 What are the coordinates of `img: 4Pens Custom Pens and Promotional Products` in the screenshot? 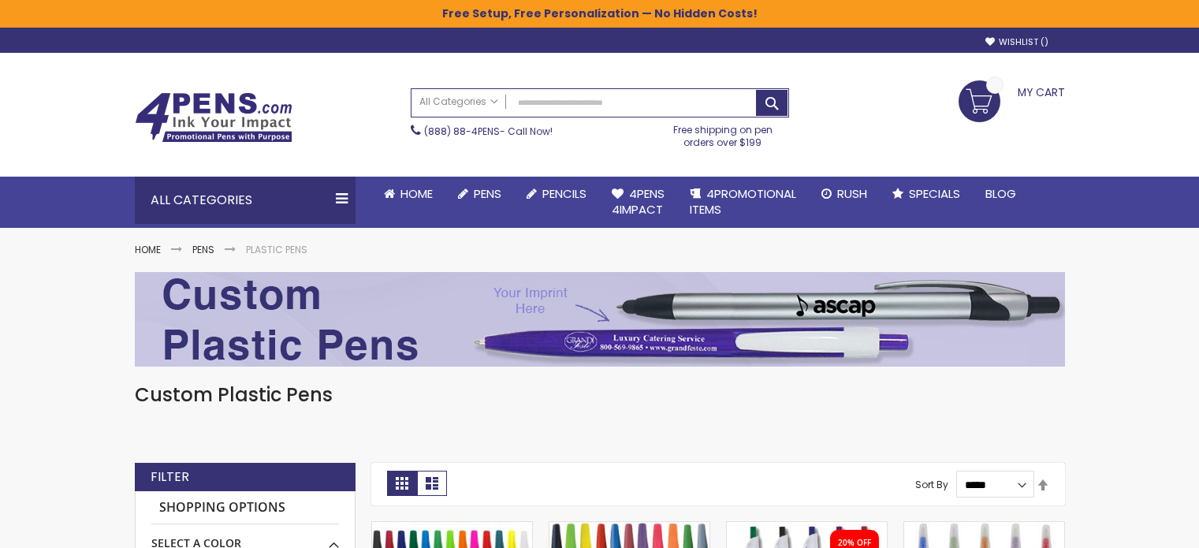 It's located at (214, 117).